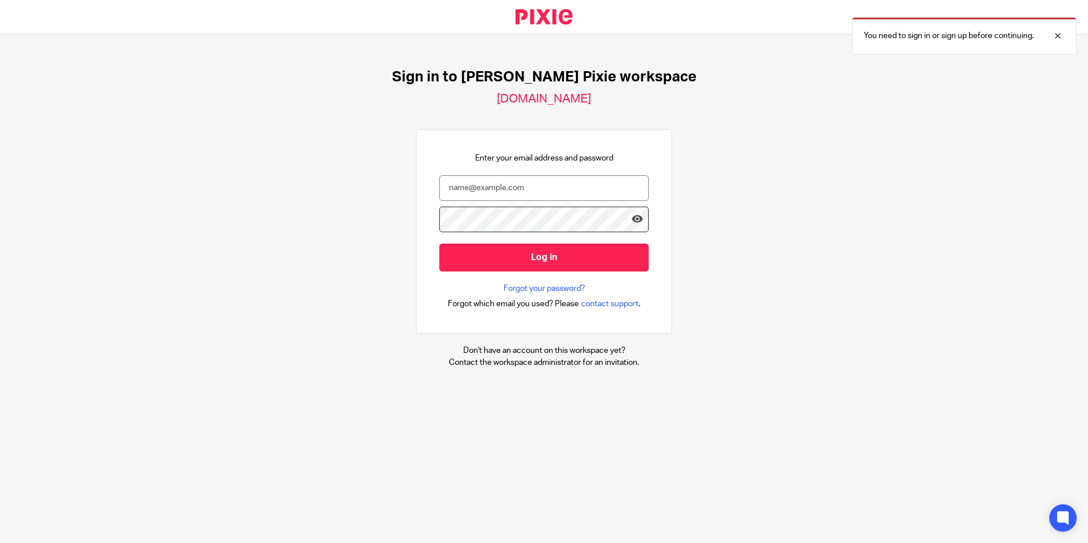  I want to click on p: Don't have an account on this workspace yet?, so click(544, 350).